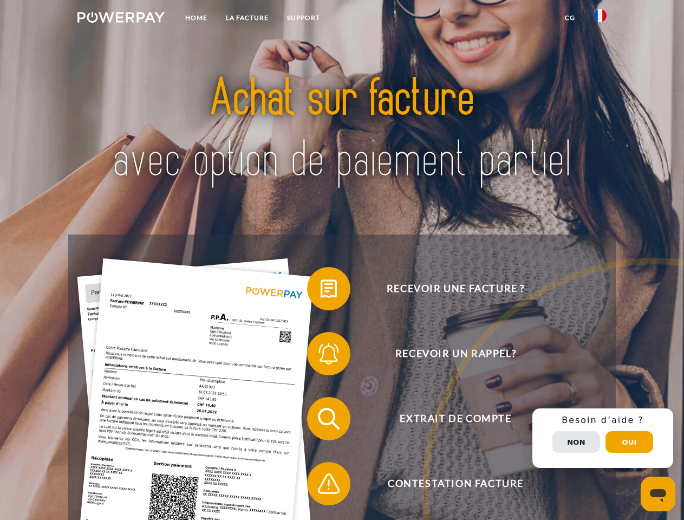 The width and height of the screenshot is (684, 520). I want to click on a: Home, so click(196, 18).